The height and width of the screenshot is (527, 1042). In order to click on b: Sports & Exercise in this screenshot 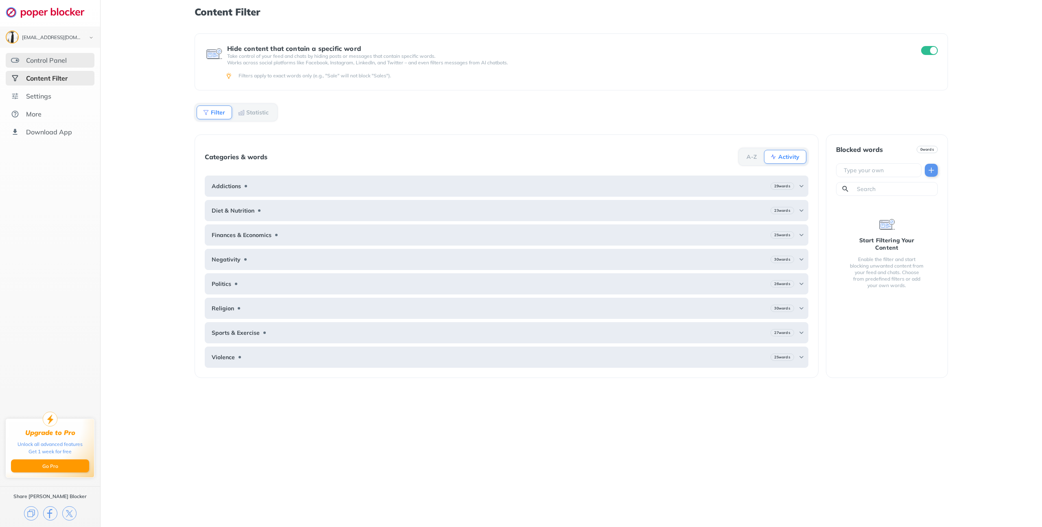, I will do `click(236, 333)`.